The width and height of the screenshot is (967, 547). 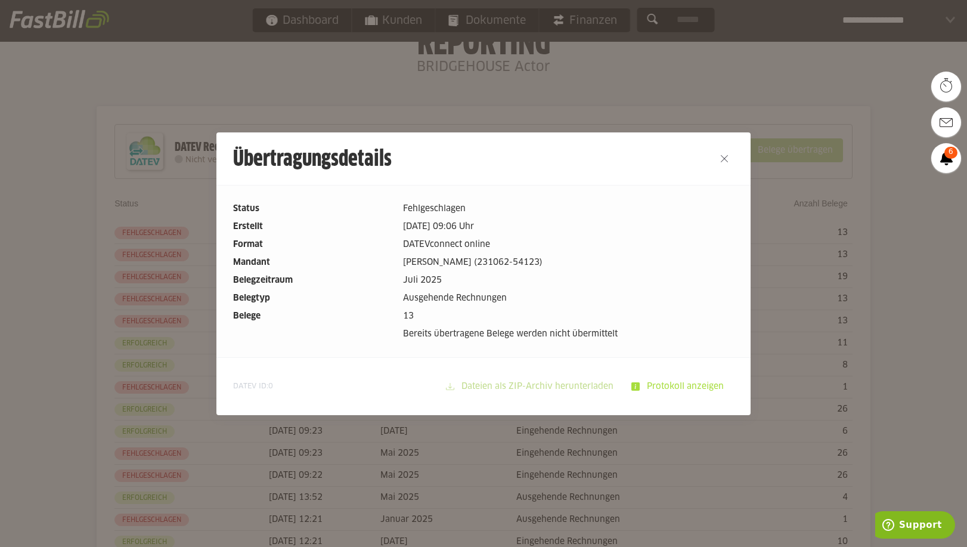 What do you see at coordinates (568, 280) in the screenshot?
I see `dd: Juli 2025` at bounding box center [568, 280].